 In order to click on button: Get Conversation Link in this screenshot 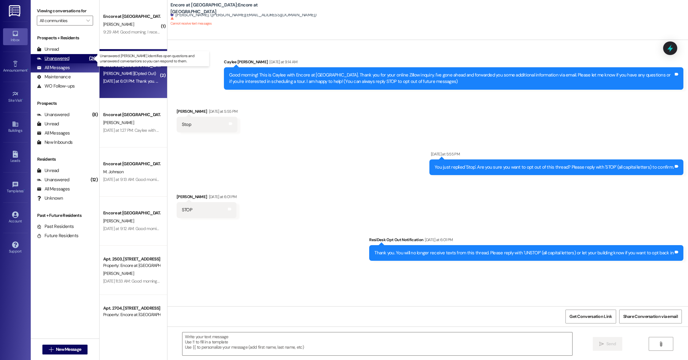, I will do `click(591, 316)`.